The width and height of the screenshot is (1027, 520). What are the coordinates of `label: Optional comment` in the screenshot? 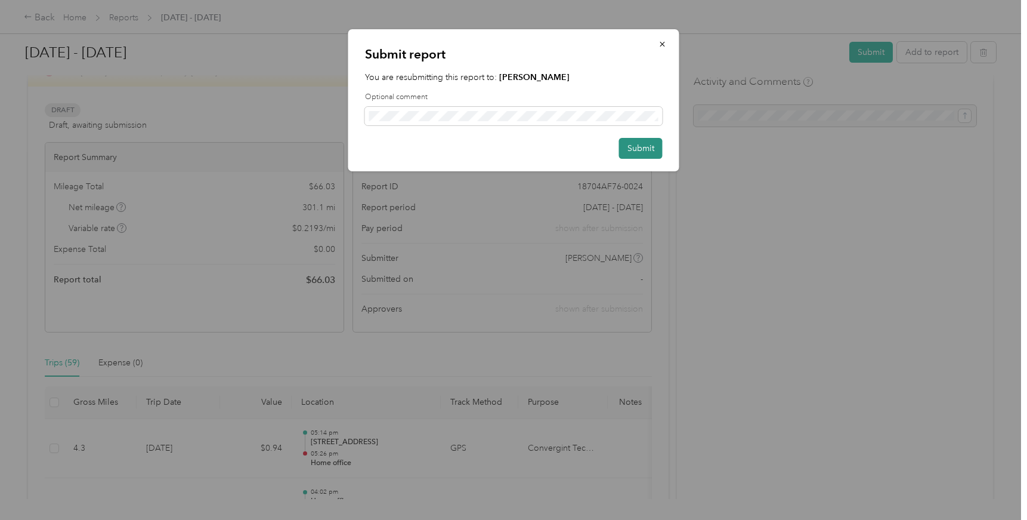 It's located at (514, 97).